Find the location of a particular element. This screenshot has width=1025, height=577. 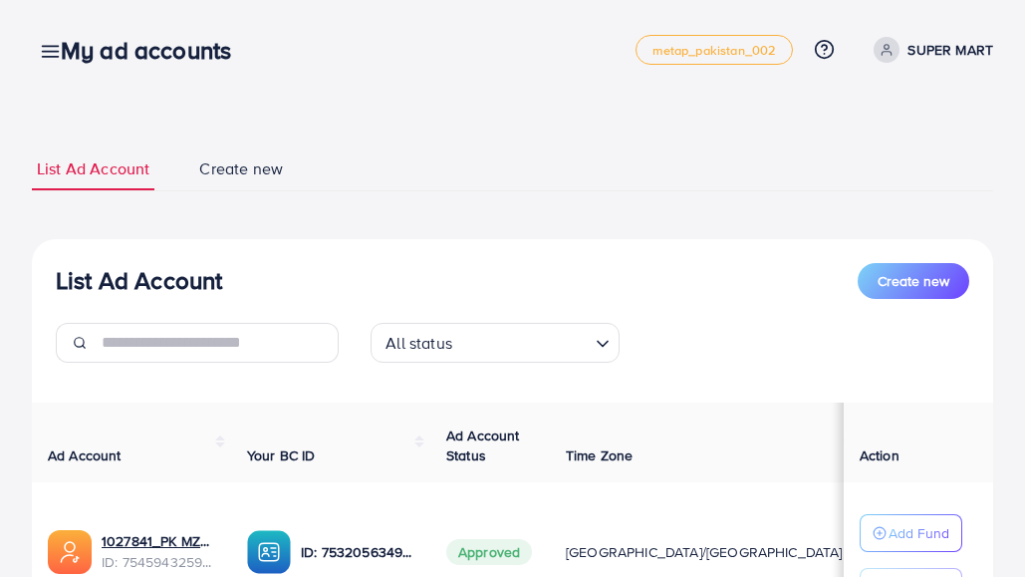

span: All status is located at coordinates (418, 343).